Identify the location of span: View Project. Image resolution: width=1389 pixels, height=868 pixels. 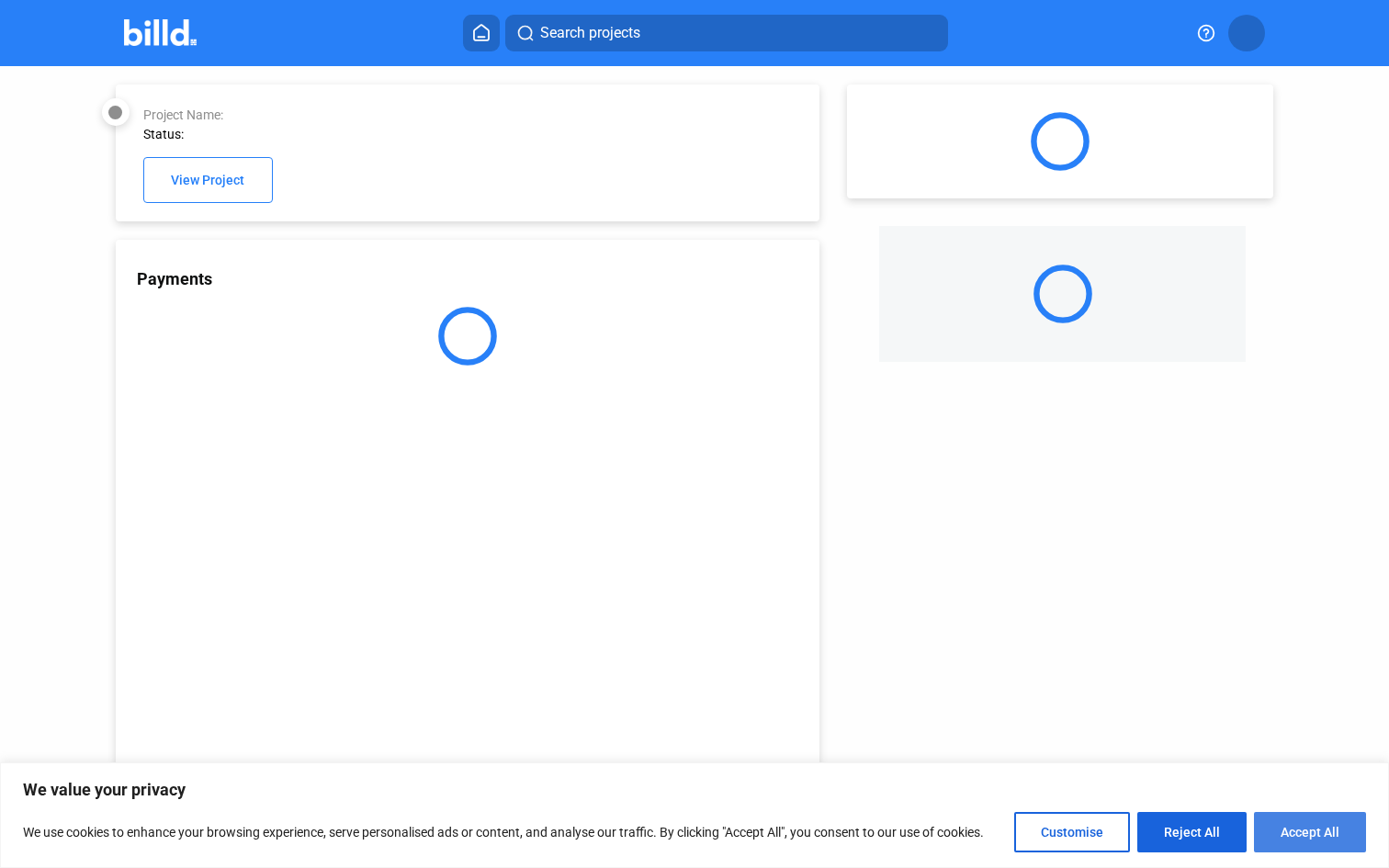
(208, 181).